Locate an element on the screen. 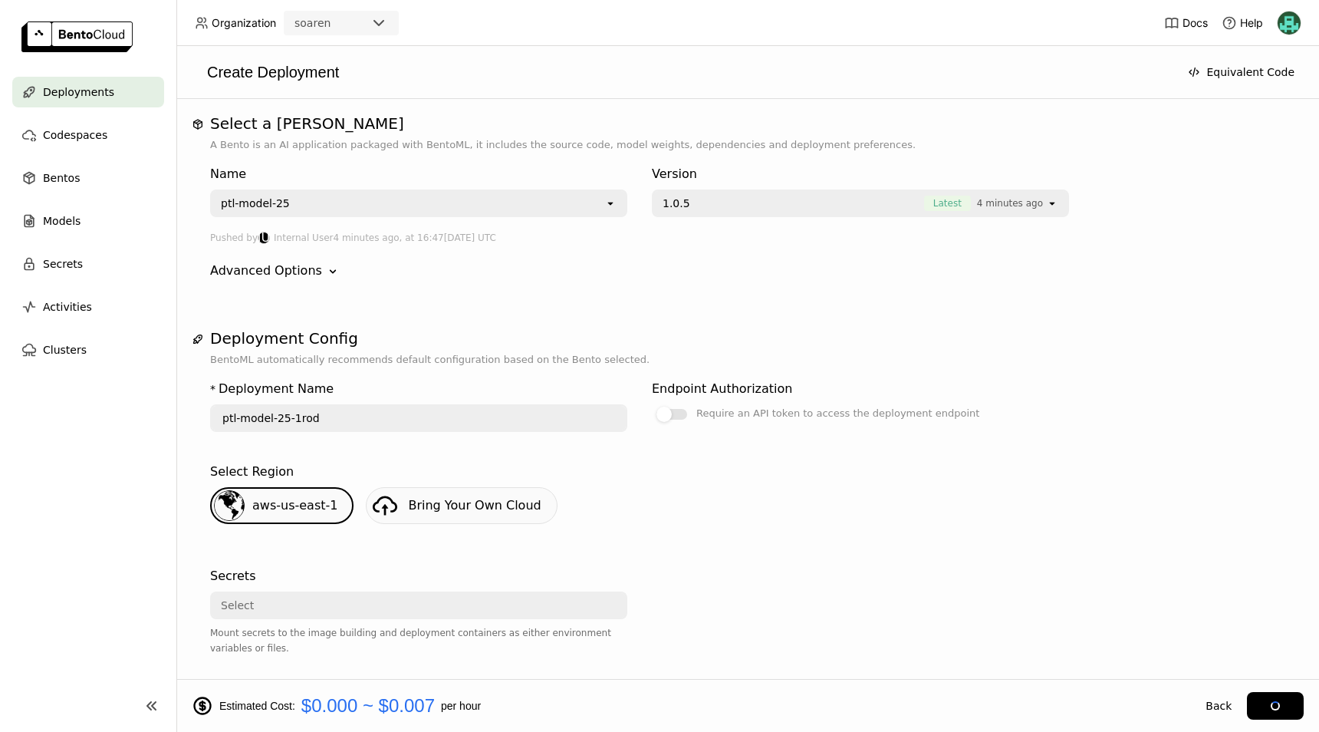 Image resolution: width=1319 pixels, height=732 pixels. div: IU is located at coordinates (264, 238).